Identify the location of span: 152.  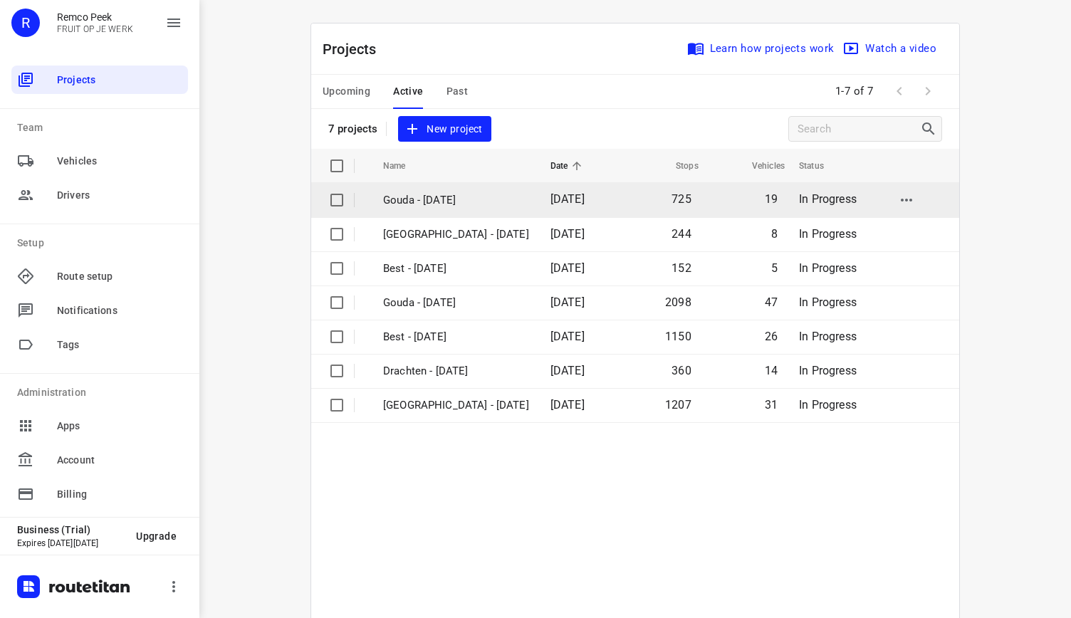
(681, 268).